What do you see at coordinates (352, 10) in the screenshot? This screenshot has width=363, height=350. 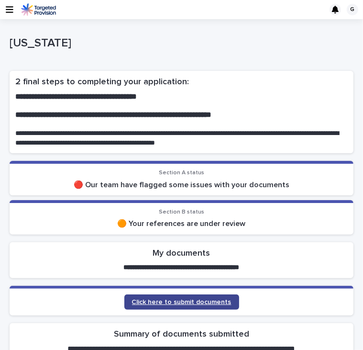 I see `div: G` at bounding box center [352, 10].